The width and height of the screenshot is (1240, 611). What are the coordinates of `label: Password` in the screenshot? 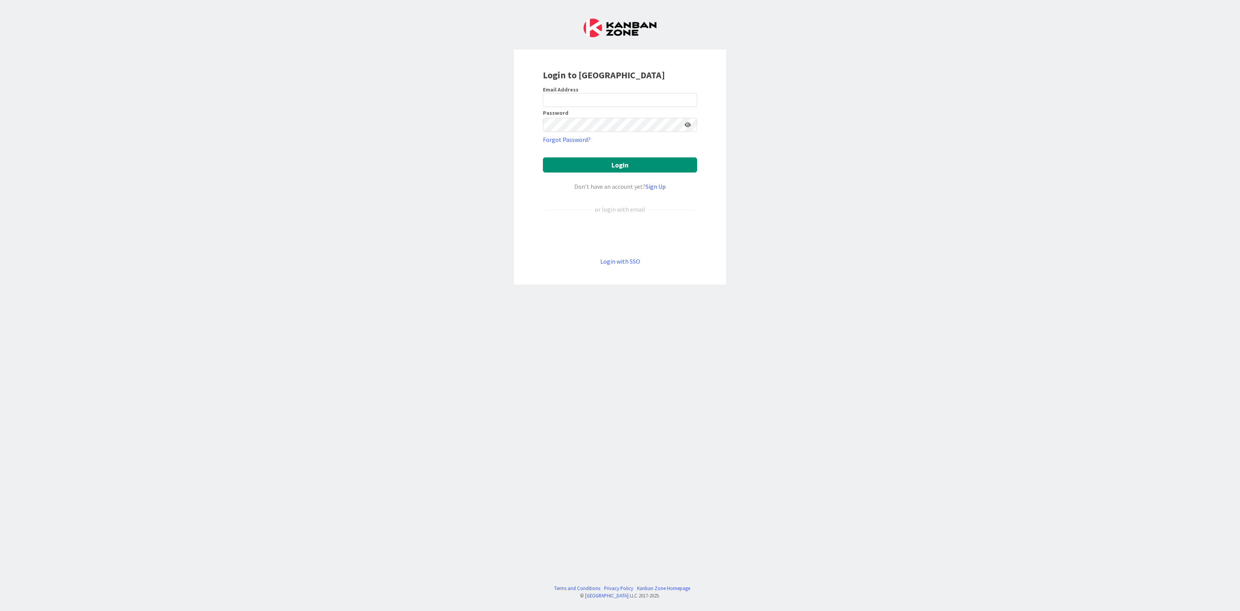 It's located at (556, 113).